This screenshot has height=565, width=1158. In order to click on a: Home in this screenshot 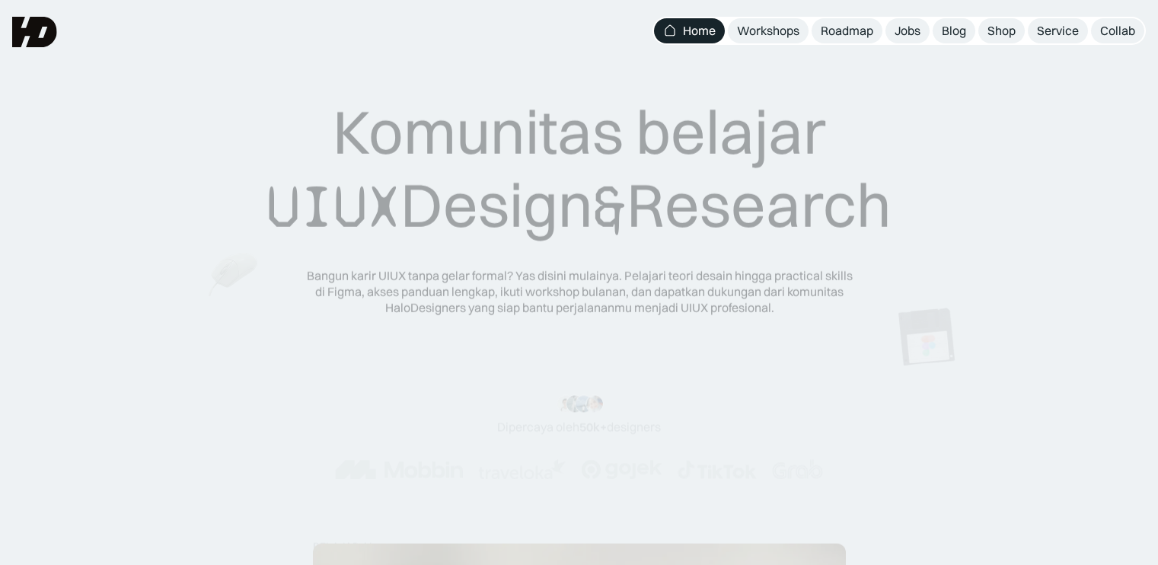, I will do `click(689, 30)`.